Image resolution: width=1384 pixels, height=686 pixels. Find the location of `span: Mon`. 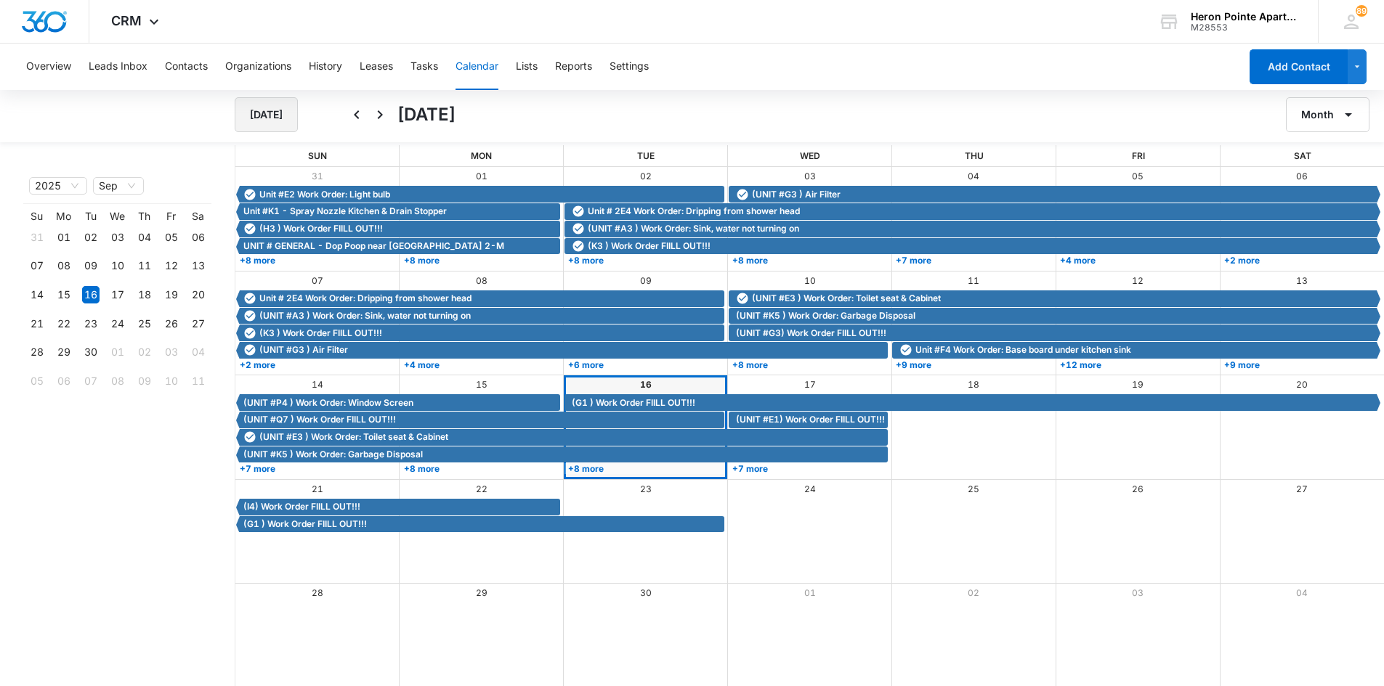

span: Mon is located at coordinates (481, 155).